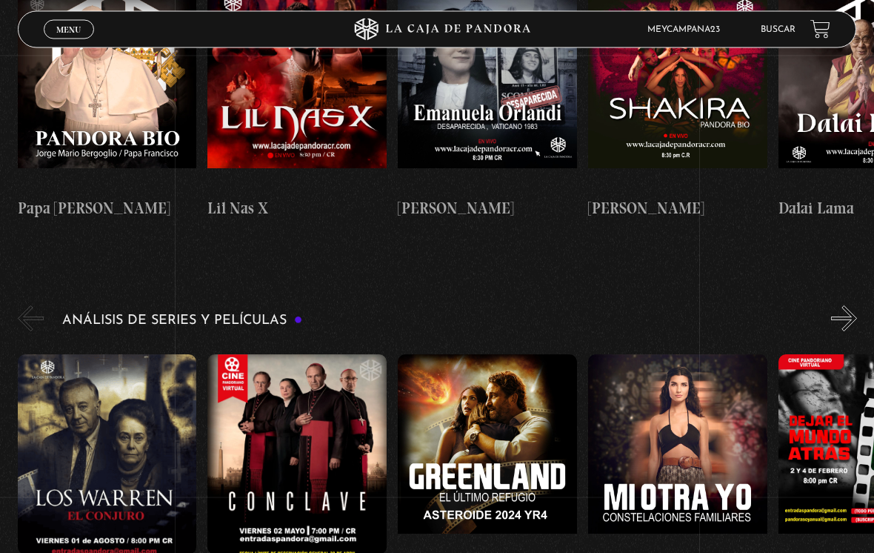  I want to click on h4: Lil Nas X, so click(297, 209).